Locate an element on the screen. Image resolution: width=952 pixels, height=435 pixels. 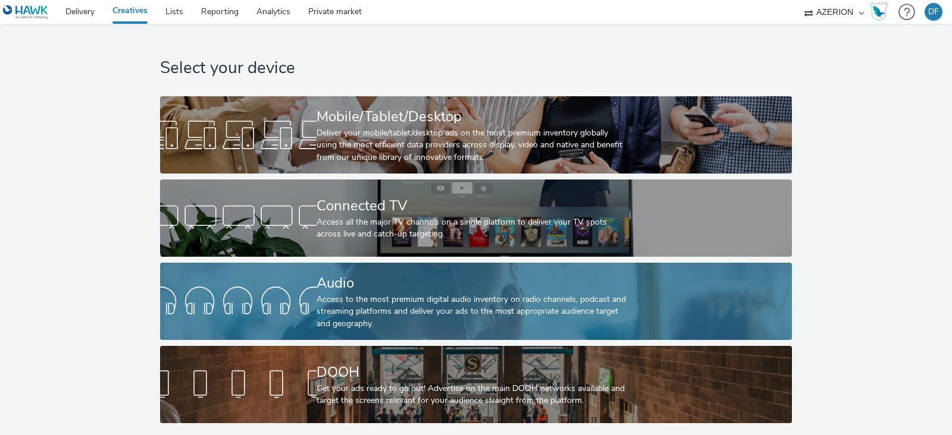
img: Hawk Academy is located at coordinates (878, 12).